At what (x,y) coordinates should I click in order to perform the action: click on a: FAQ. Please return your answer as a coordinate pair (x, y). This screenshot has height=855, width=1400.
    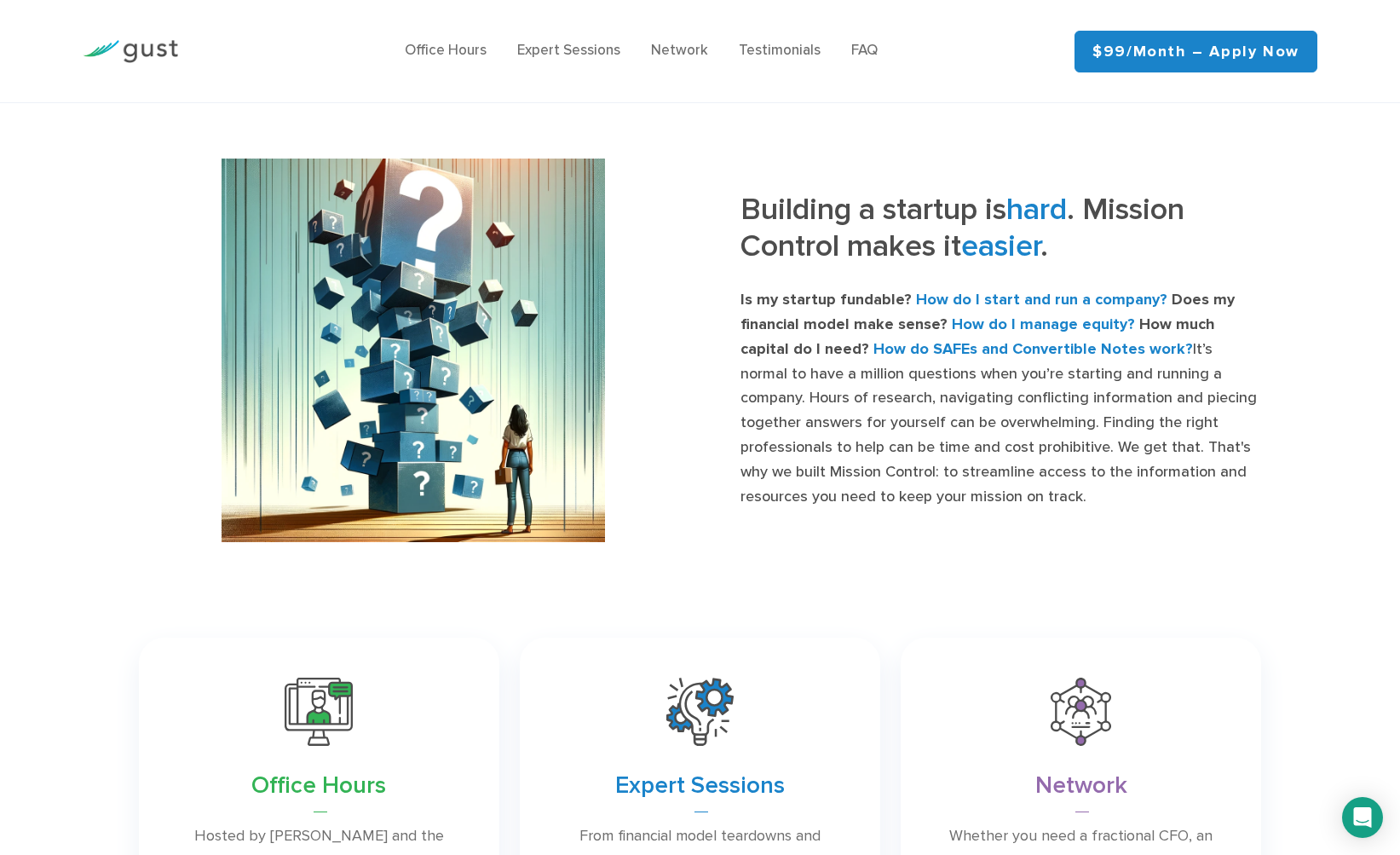
    Looking at the image, I should click on (864, 50).